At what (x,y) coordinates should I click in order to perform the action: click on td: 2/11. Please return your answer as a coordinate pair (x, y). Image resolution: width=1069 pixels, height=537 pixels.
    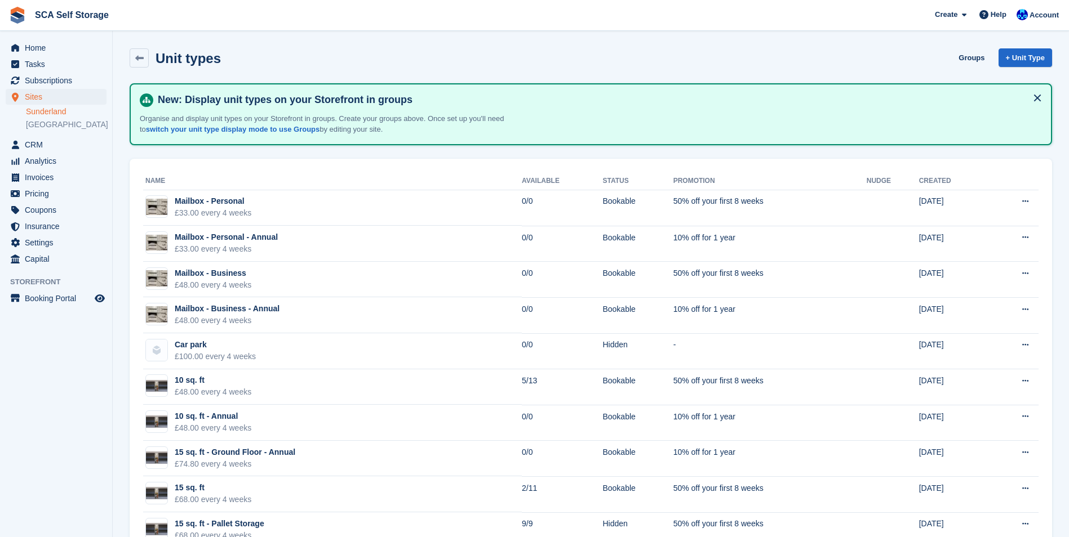
    Looking at the image, I should click on (562, 495).